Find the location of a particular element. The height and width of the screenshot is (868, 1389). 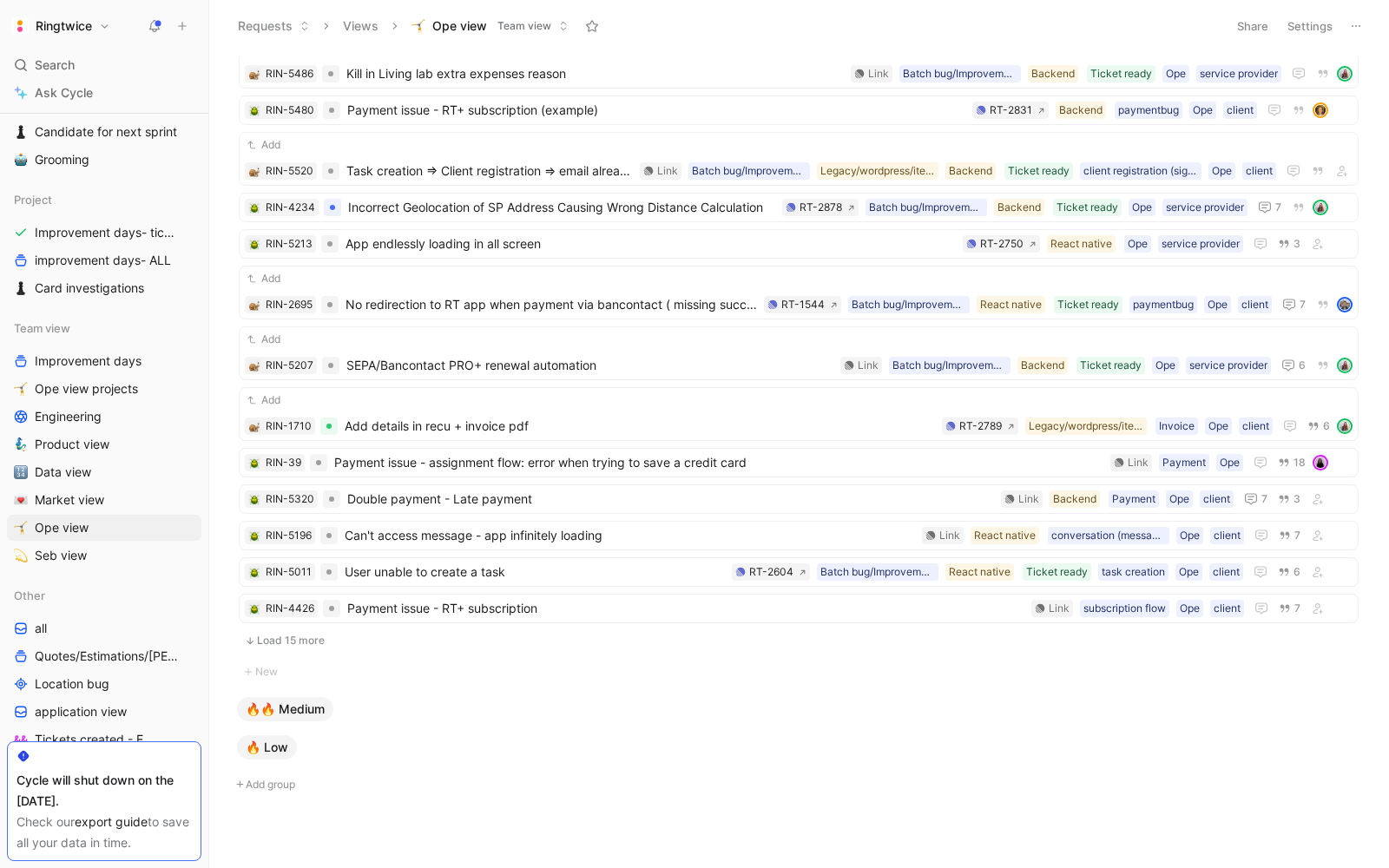

a: Add🐌RIN-5520Task creation => Client registration => email already exist with wrong passwordclient... is located at coordinates (799, 159).